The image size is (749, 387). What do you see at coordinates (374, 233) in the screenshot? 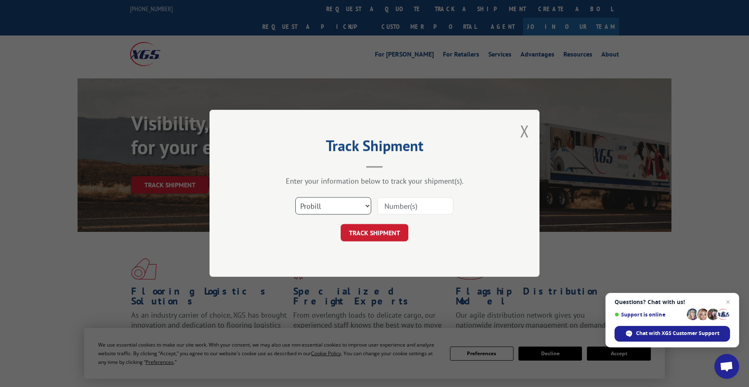
I see `button: TRACK SHIPMENT` at bounding box center [374, 233].